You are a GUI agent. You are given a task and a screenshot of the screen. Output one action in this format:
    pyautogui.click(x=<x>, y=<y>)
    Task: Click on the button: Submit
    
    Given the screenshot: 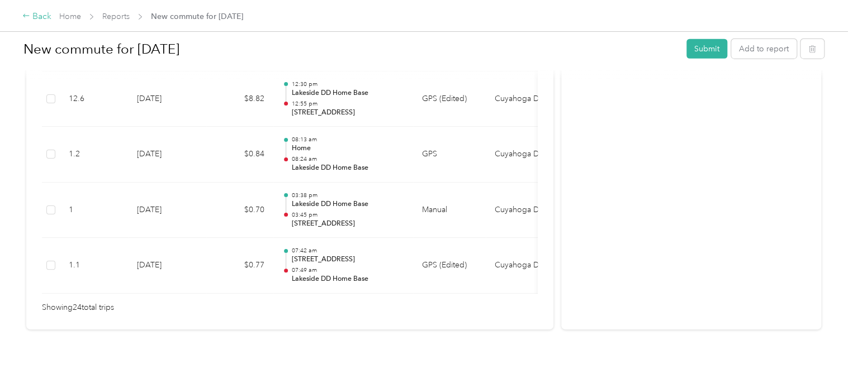 What is the action you would take?
    pyautogui.click(x=706, y=49)
    